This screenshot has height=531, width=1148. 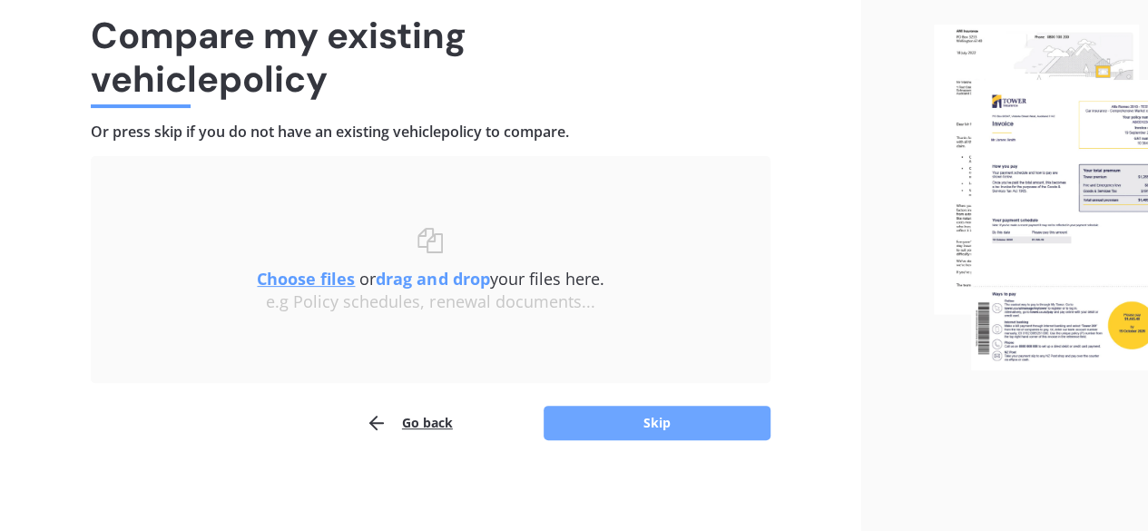 What do you see at coordinates (409, 423) in the screenshot?
I see `button: Go back` at bounding box center [409, 423].